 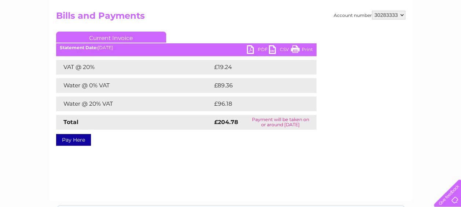 I want to click on strong: £204.78, so click(x=226, y=122).